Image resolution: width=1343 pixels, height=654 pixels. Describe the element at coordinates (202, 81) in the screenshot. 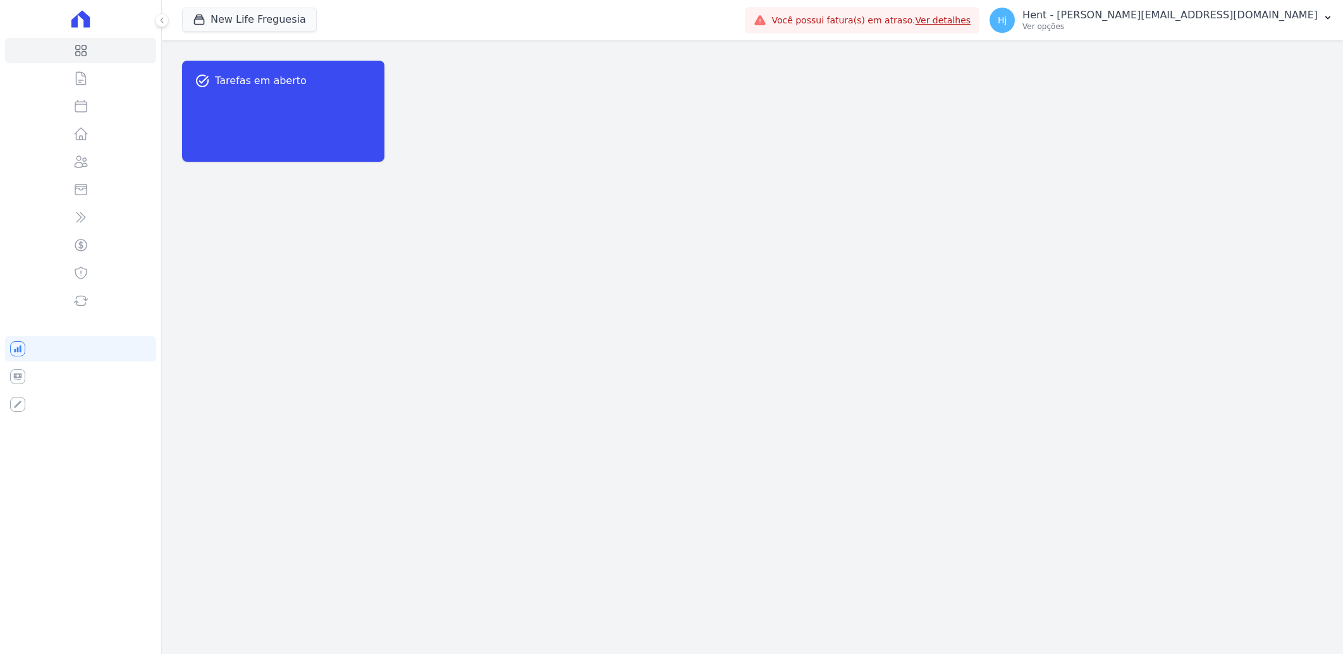

I see `span: task_alt` at that location.